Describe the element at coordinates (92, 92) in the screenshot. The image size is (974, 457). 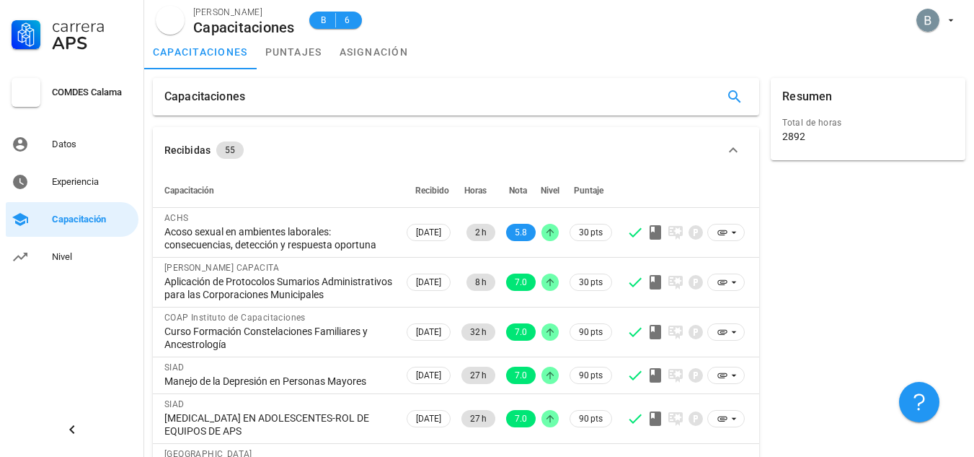
I see `div: COMDES Calama` at that location.